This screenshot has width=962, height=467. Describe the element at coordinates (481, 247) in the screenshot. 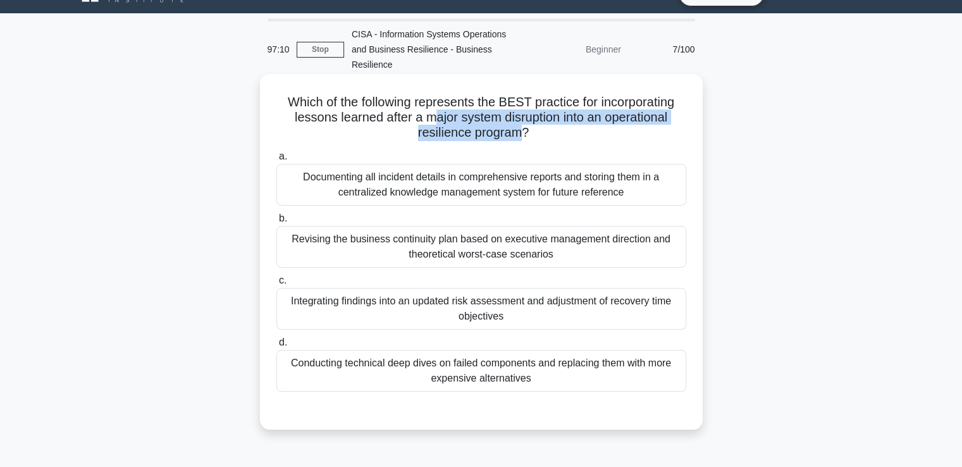

I see `div: Revising the business continuity plan based on executive management direction and theoretical wor...` at that location.